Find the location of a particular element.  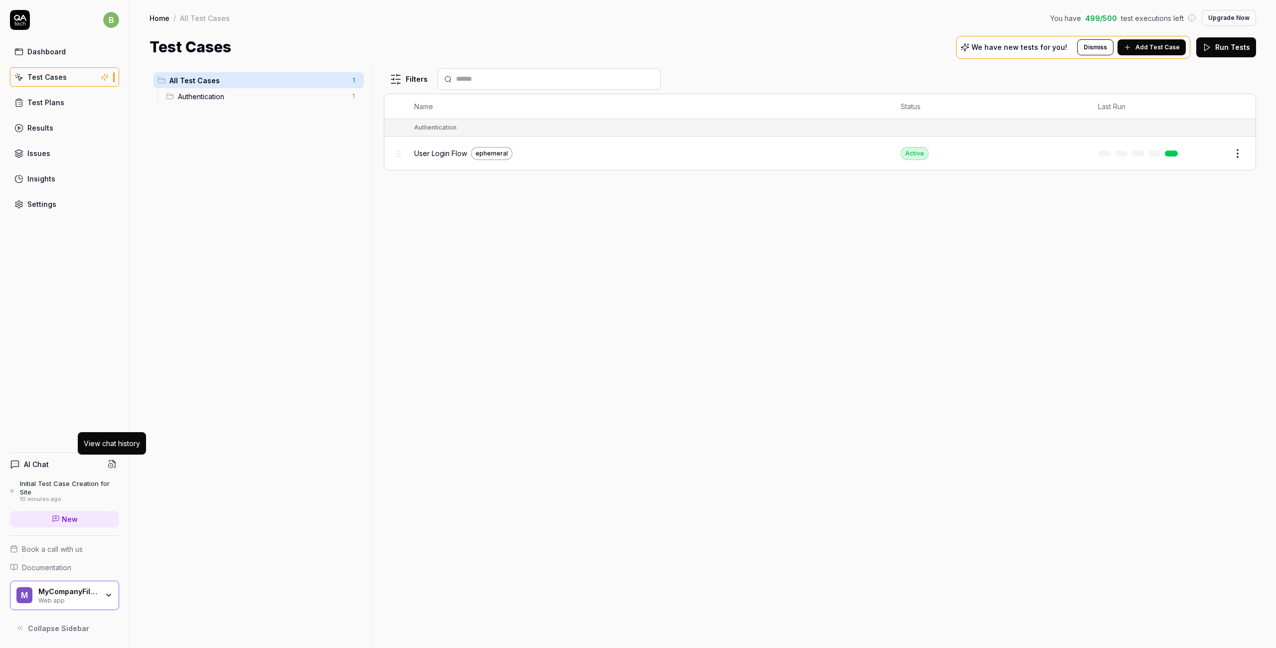

tr: User Login FlowephemeralActive is located at coordinates (820, 153).